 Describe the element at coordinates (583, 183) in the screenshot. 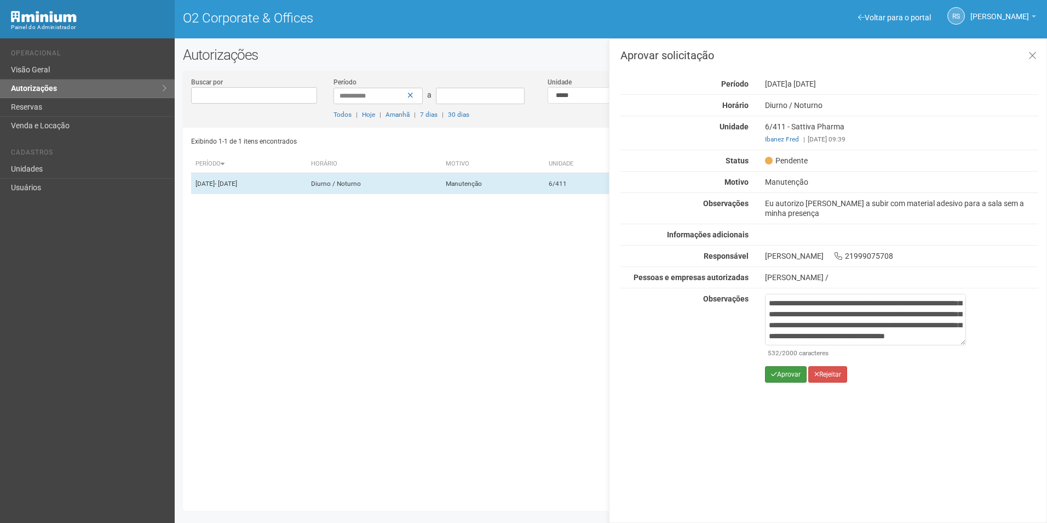

I see `td: 6/411` at that location.